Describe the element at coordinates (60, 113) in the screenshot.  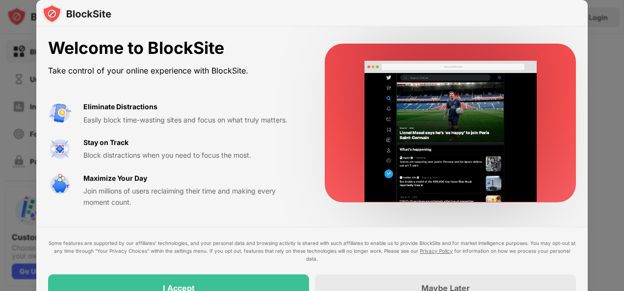
I see `img: value-avoid-distractions.svg` at that location.